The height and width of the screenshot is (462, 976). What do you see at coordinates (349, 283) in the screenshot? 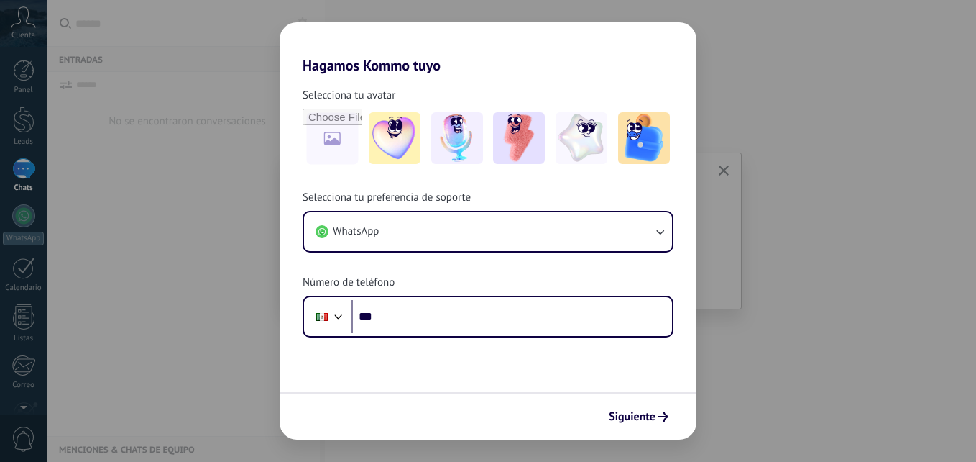
I see `span: Número de teléfono` at bounding box center [349, 283].